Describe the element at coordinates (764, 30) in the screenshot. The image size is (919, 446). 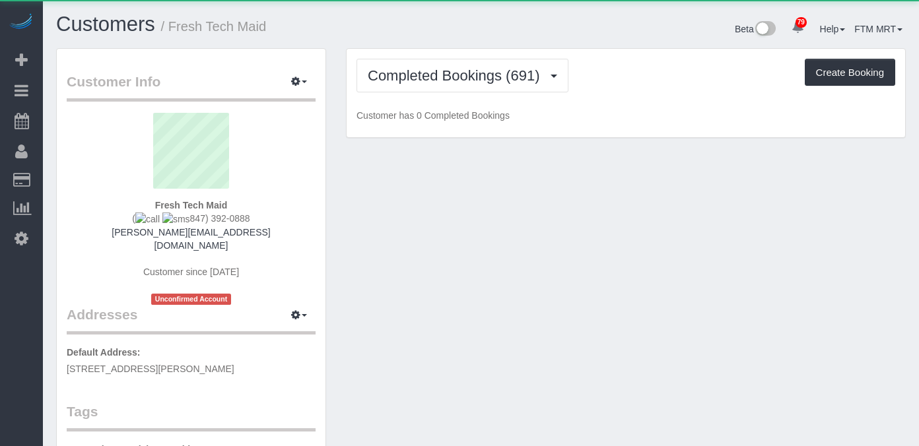
I see `img: New interface` at that location.